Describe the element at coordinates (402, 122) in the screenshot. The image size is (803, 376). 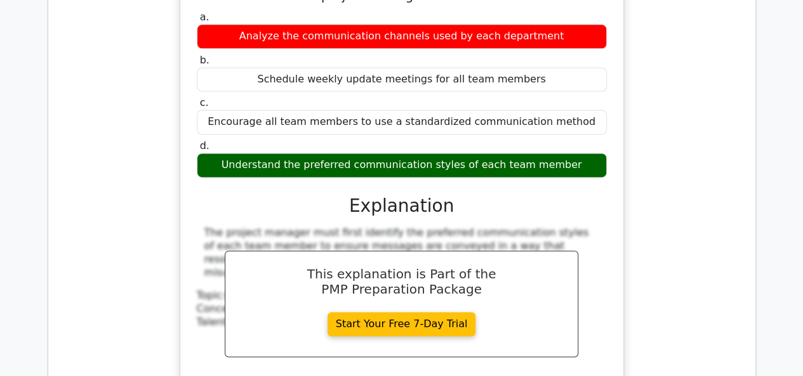
I see `div: Encourage all team members to use a standardized communication method` at that location.